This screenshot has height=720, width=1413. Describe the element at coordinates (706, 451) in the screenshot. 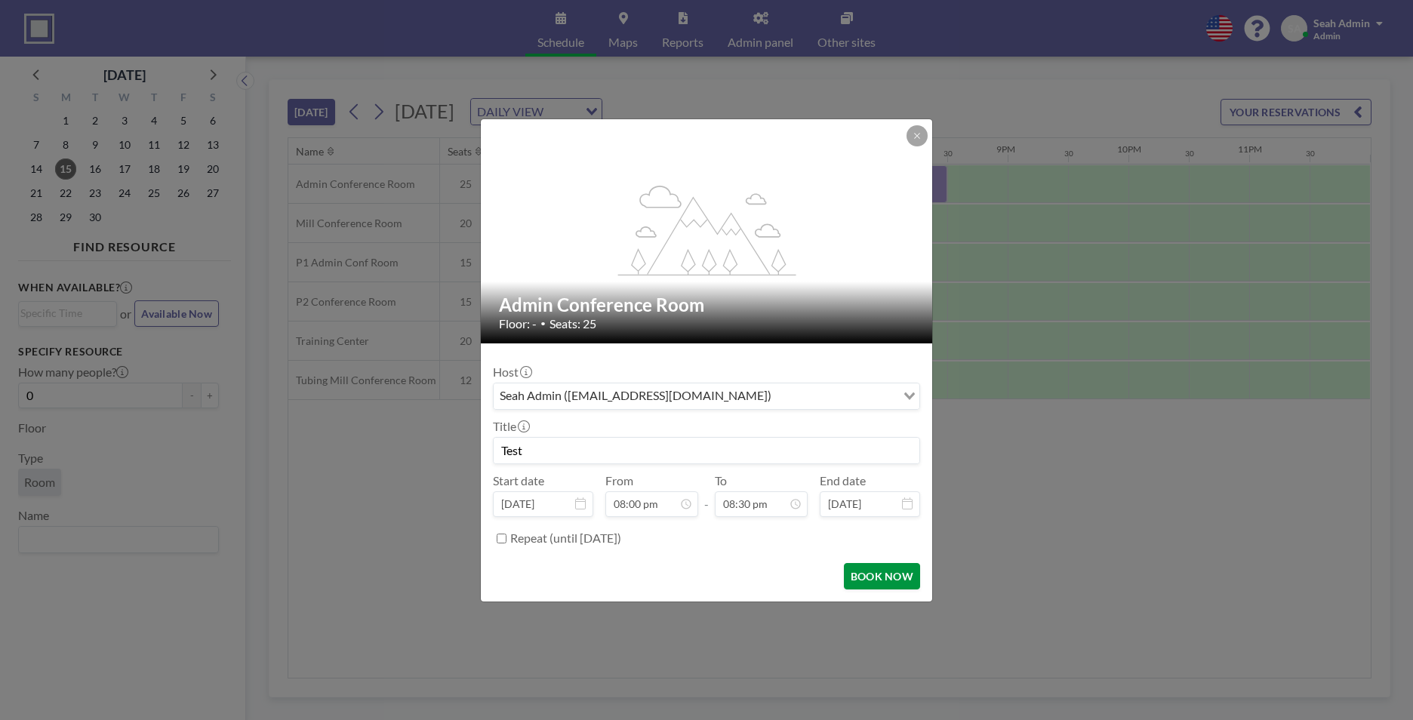

I see `input: Seah's reservation` at that location.